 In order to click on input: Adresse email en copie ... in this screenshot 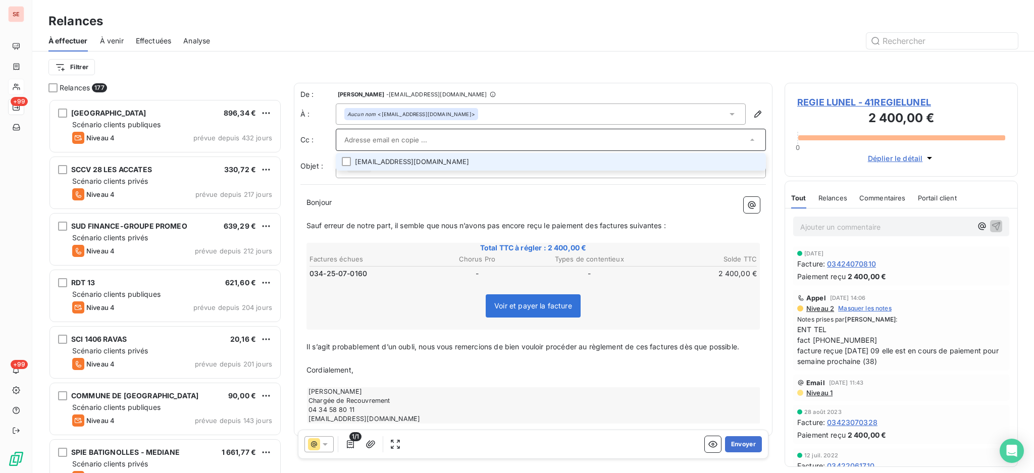, I will do `click(546, 140)`.